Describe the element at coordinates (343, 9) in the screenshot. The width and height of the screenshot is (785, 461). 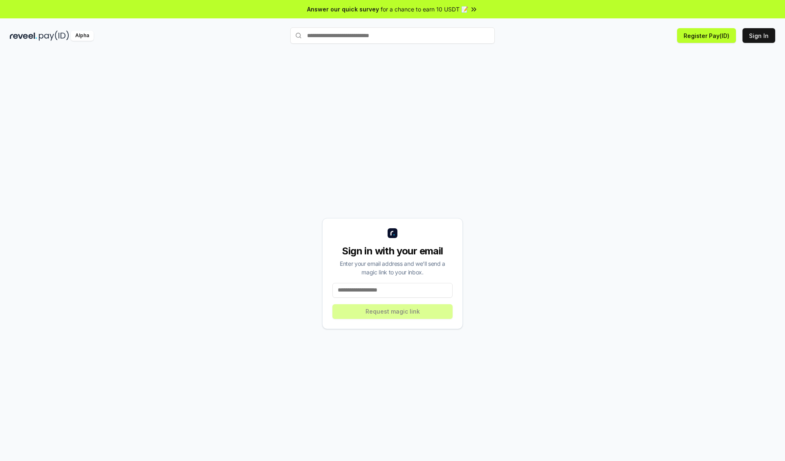
I see `span: Answer our quick survey` at that location.